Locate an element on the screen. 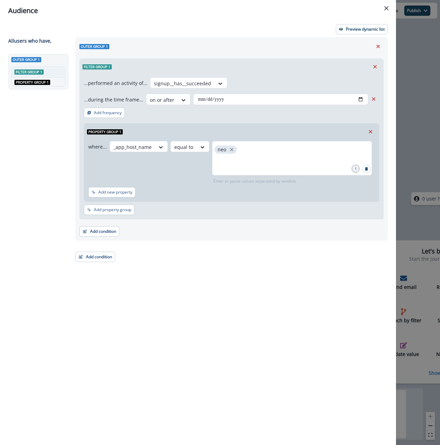  p: Add property group is located at coordinates (112, 210).